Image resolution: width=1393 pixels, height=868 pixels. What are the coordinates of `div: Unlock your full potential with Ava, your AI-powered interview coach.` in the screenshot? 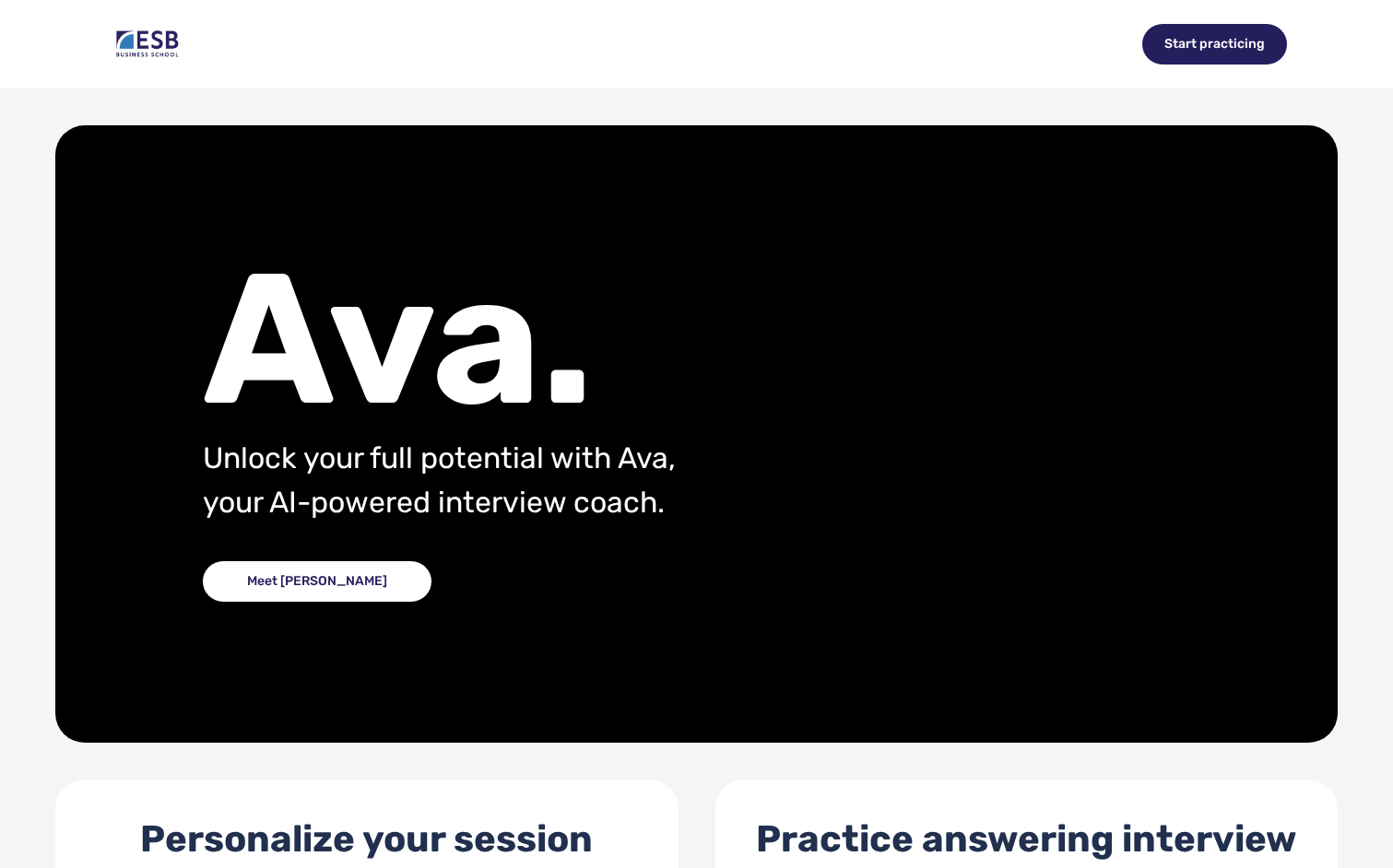 It's located at (498, 480).